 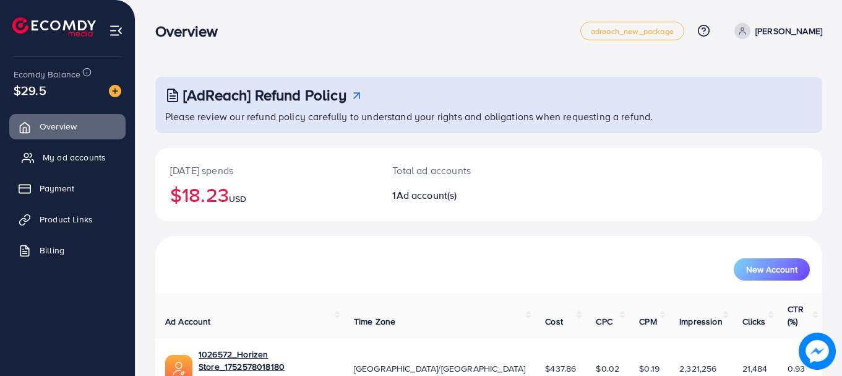 What do you see at coordinates (461, 170) in the screenshot?
I see `p: Total ad accounts` at bounding box center [461, 170].